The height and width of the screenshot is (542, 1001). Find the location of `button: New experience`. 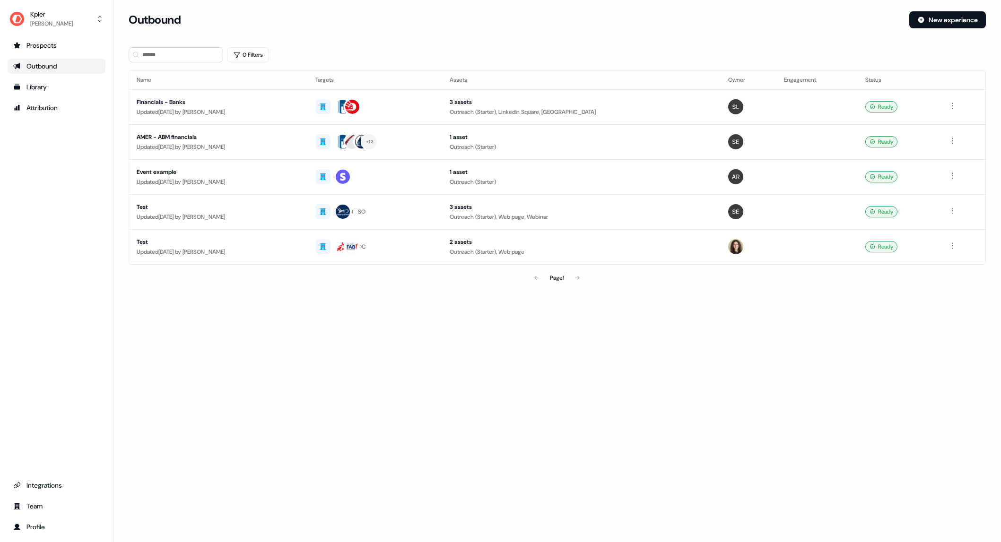

button: New experience is located at coordinates (948, 20).